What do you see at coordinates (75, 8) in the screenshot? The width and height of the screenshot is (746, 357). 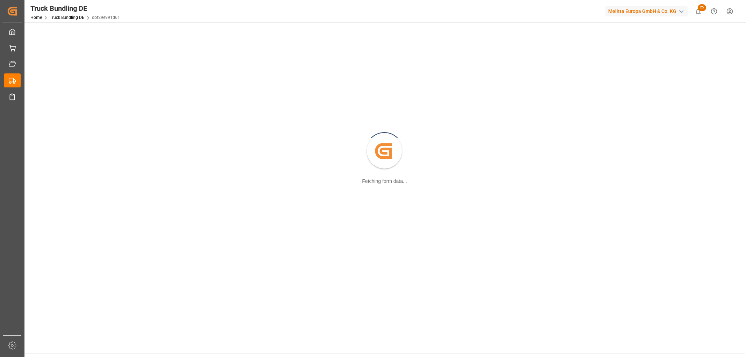 I see `div: Truck Bundling DE` at bounding box center [75, 8].